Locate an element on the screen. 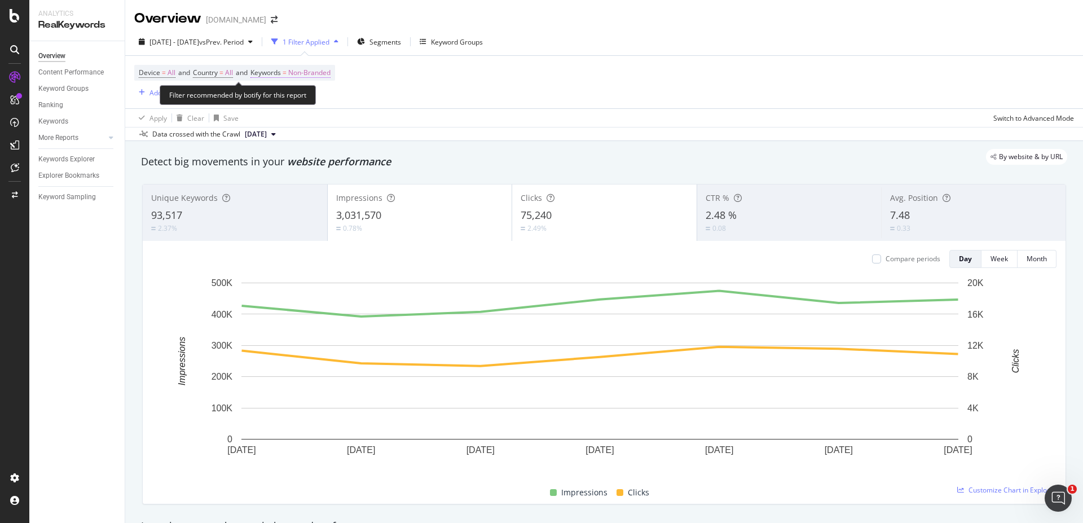  div: Overview is located at coordinates (52, 56).